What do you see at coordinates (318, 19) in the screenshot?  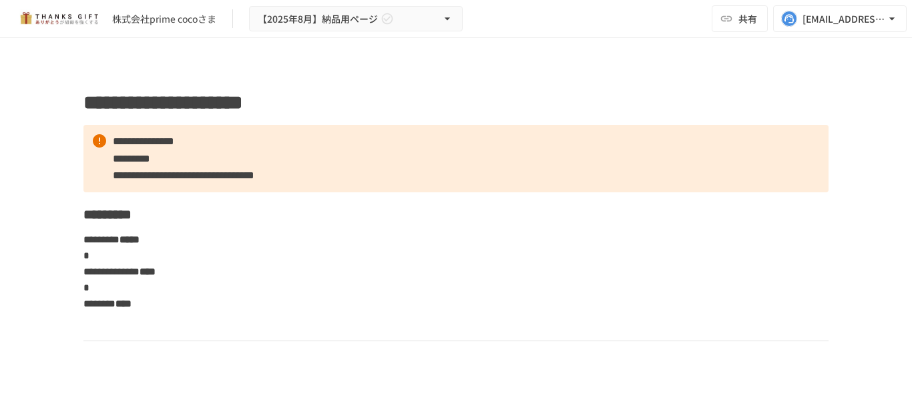 I see `span: 【2025年8月】納品用ページ` at bounding box center [318, 19].